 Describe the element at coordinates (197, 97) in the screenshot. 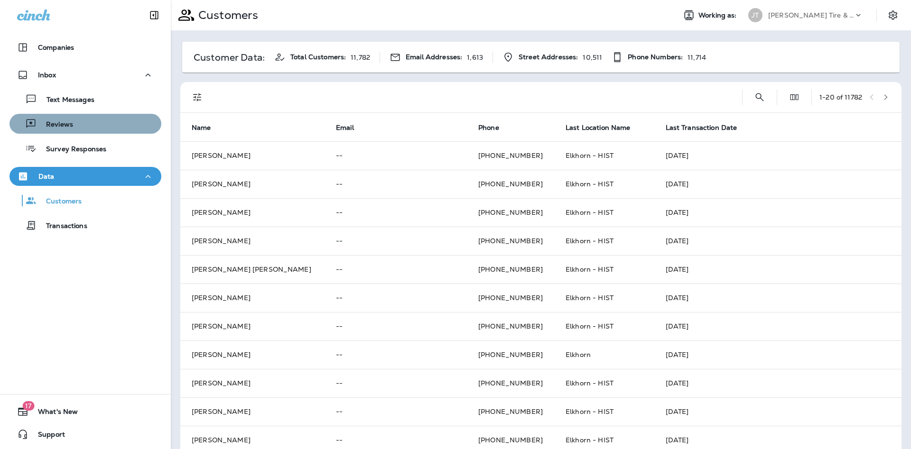

I see `button: Filters` at that location.